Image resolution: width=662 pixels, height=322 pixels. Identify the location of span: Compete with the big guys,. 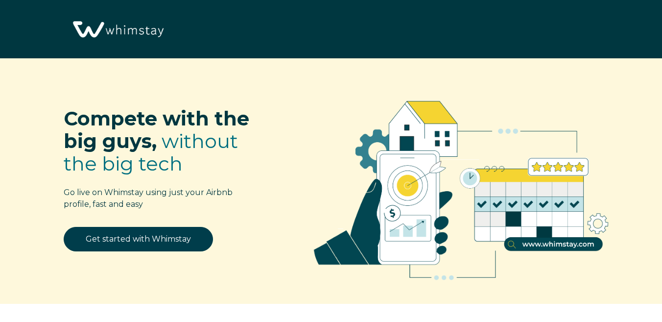
(156, 129).